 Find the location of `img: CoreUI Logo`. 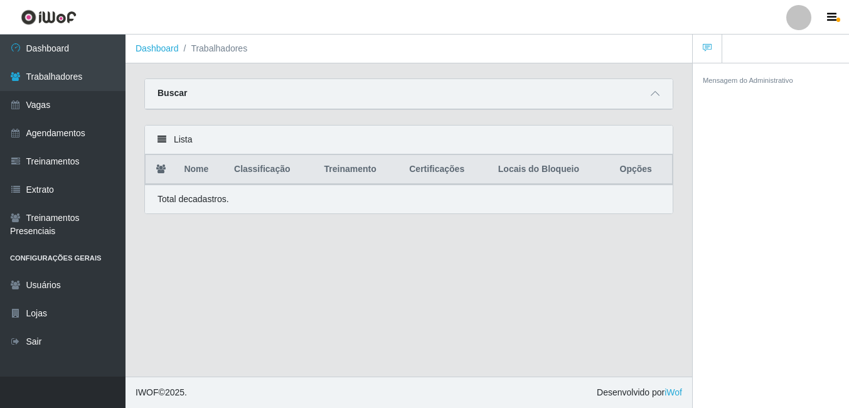

img: CoreUI Logo is located at coordinates (48, 17).